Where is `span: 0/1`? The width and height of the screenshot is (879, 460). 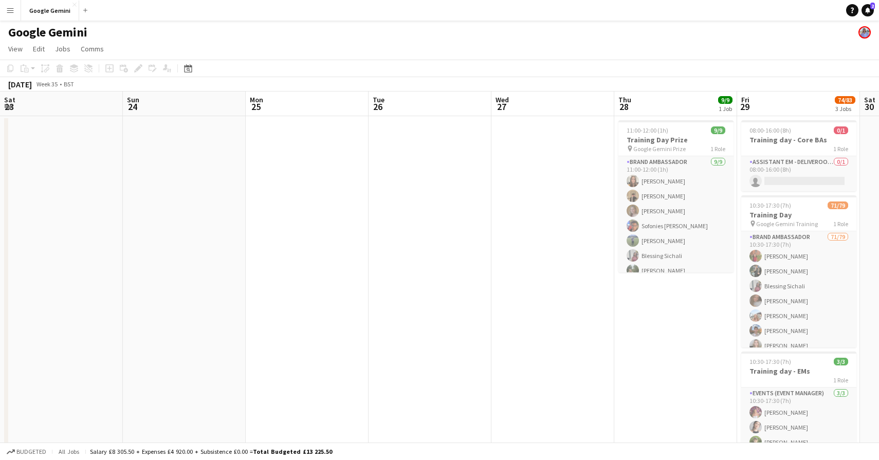
span: 0/1 is located at coordinates (841, 130).